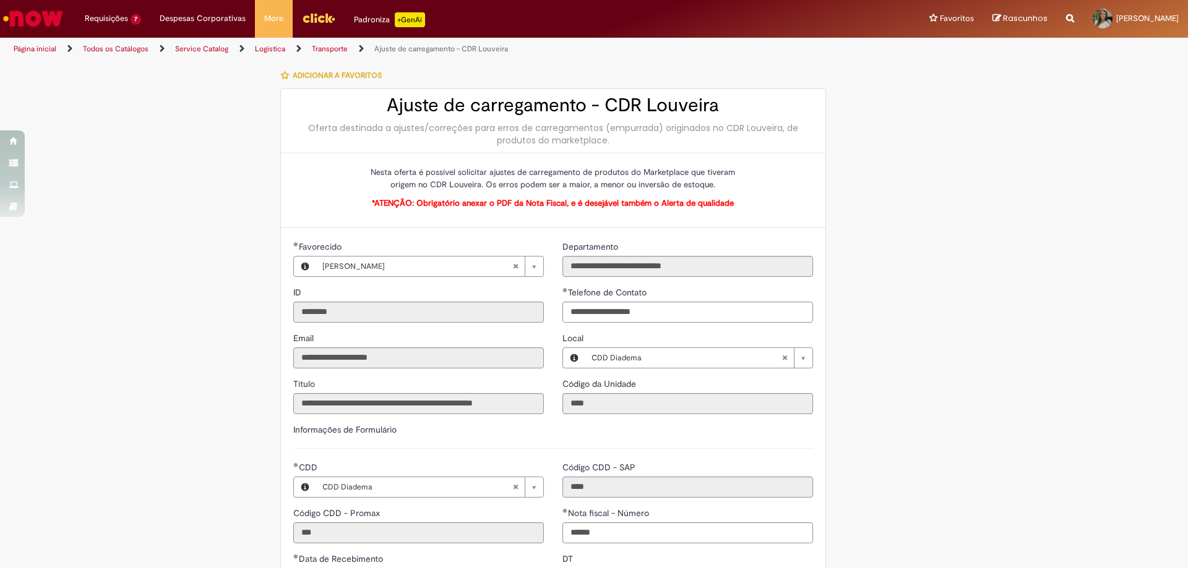  What do you see at coordinates (698, 358) in the screenshot?
I see `a: CDD DiademaLimpar campo Local` at bounding box center [698, 358].